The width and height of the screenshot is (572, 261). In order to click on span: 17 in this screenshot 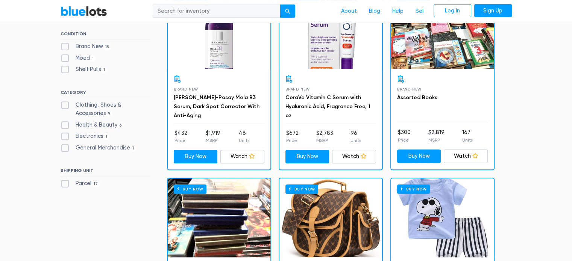, I will do `click(96, 184)`.